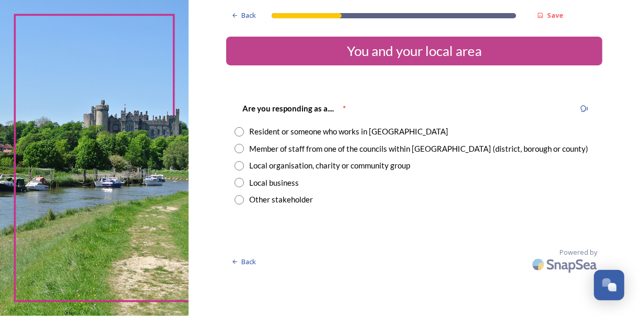 This screenshot has height=316, width=640. I want to click on strong: Are you responding as a...., so click(288, 108).